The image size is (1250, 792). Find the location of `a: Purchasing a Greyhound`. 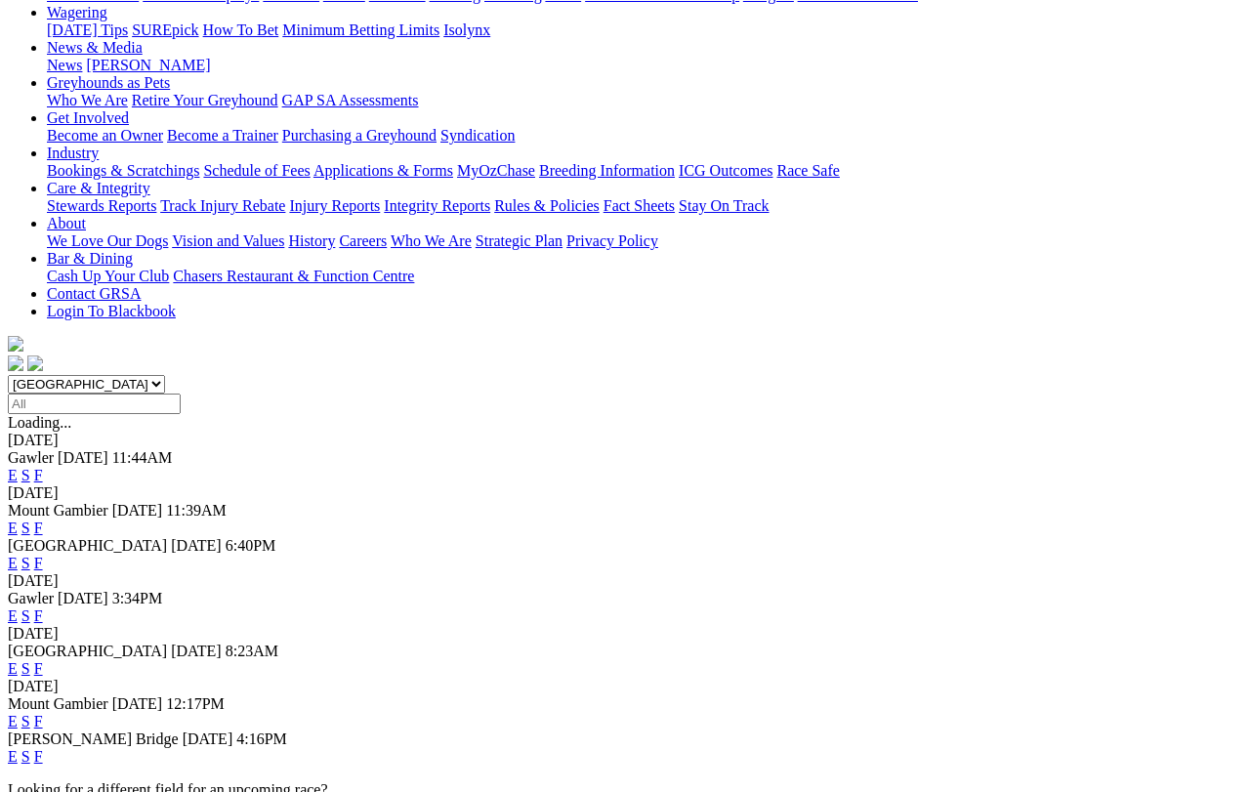

a: Purchasing a Greyhound is located at coordinates (359, 135).